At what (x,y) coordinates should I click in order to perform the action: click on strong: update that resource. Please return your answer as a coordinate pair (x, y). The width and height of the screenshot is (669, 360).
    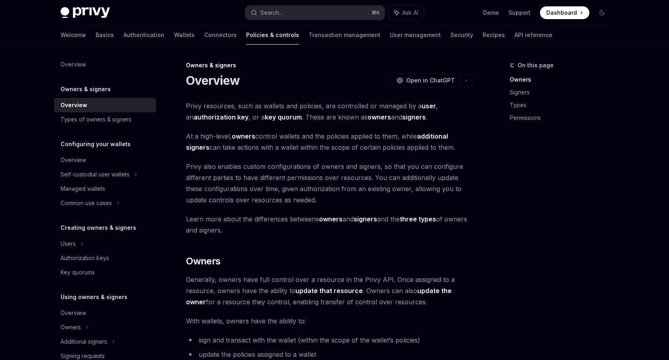
    Looking at the image, I should click on (329, 291).